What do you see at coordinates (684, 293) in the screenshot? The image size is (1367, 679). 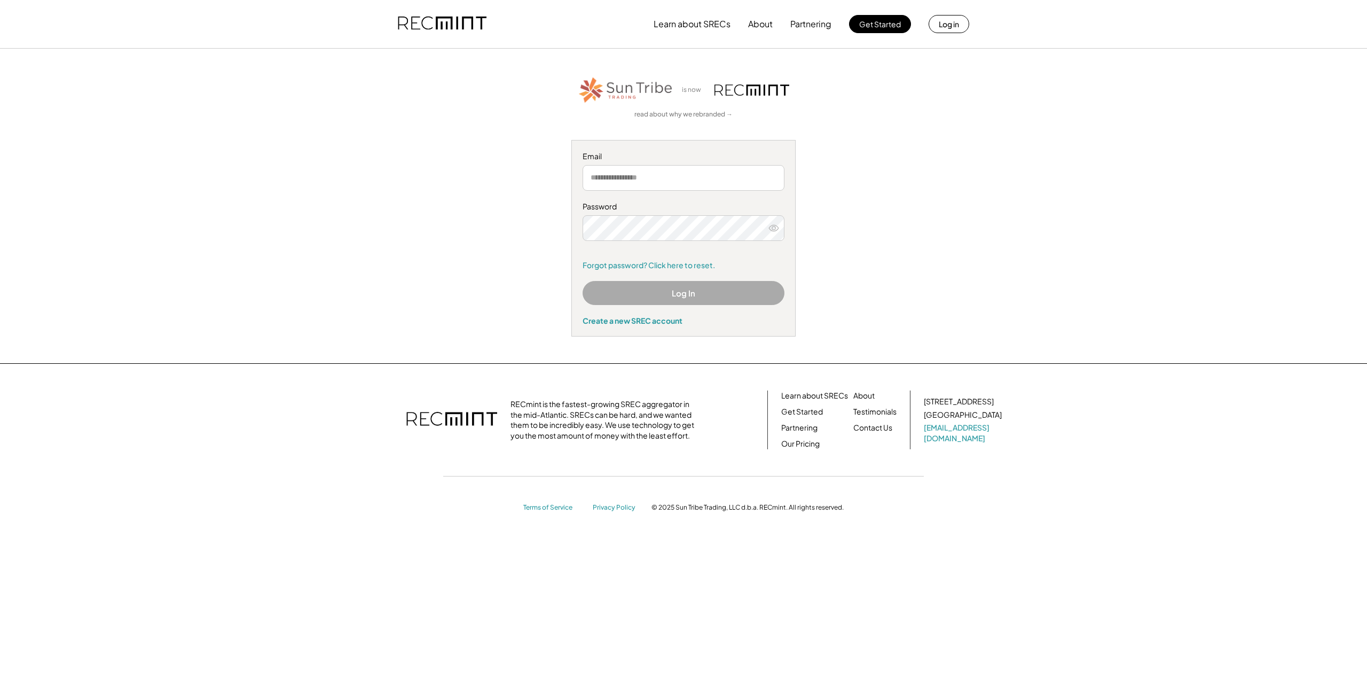 I see `button: Log In` at bounding box center [684, 293].